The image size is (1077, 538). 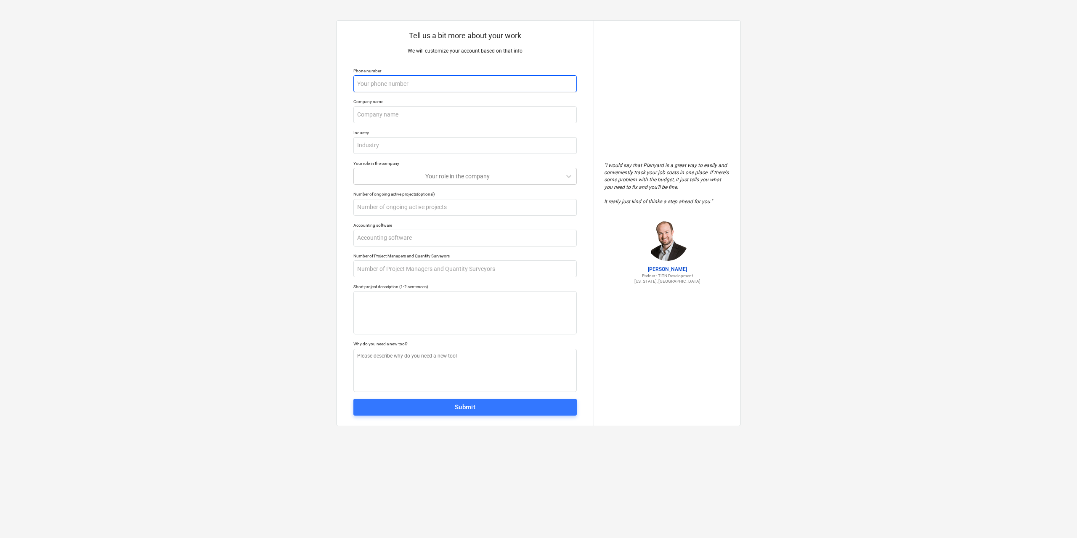 I want to click on input: Number of Project Managers and Quantity Surveyors, so click(x=465, y=269).